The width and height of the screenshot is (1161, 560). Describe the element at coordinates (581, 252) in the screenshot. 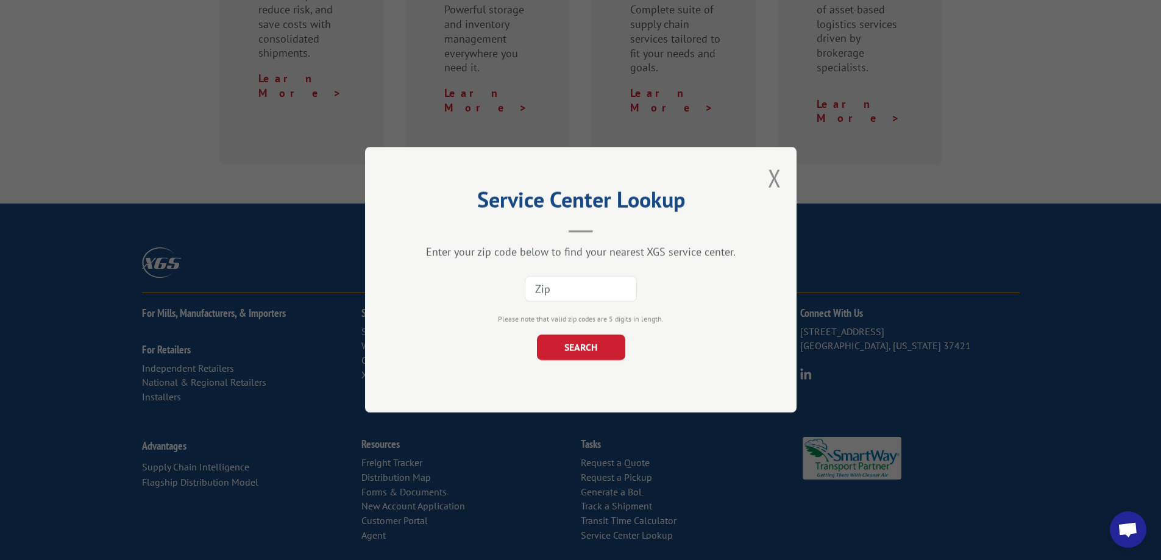

I see `div: Enter your zip code below to find your nearest XGS service center.` at that location.